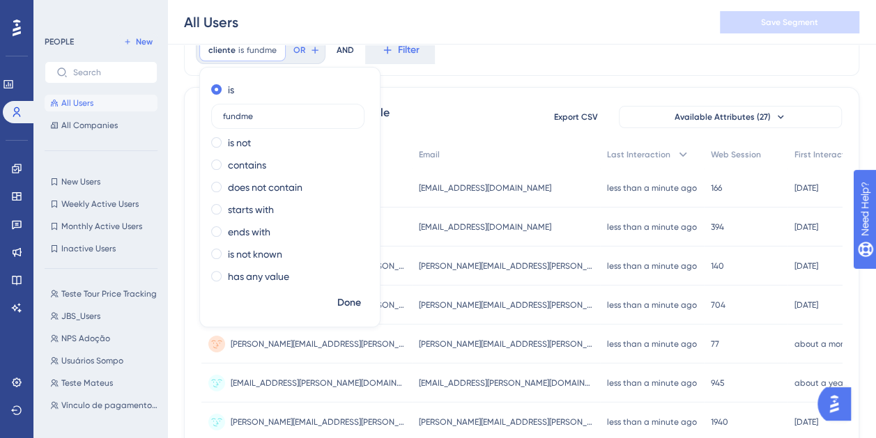  Describe the element at coordinates (349, 303) in the screenshot. I see `button: Done` at that location.